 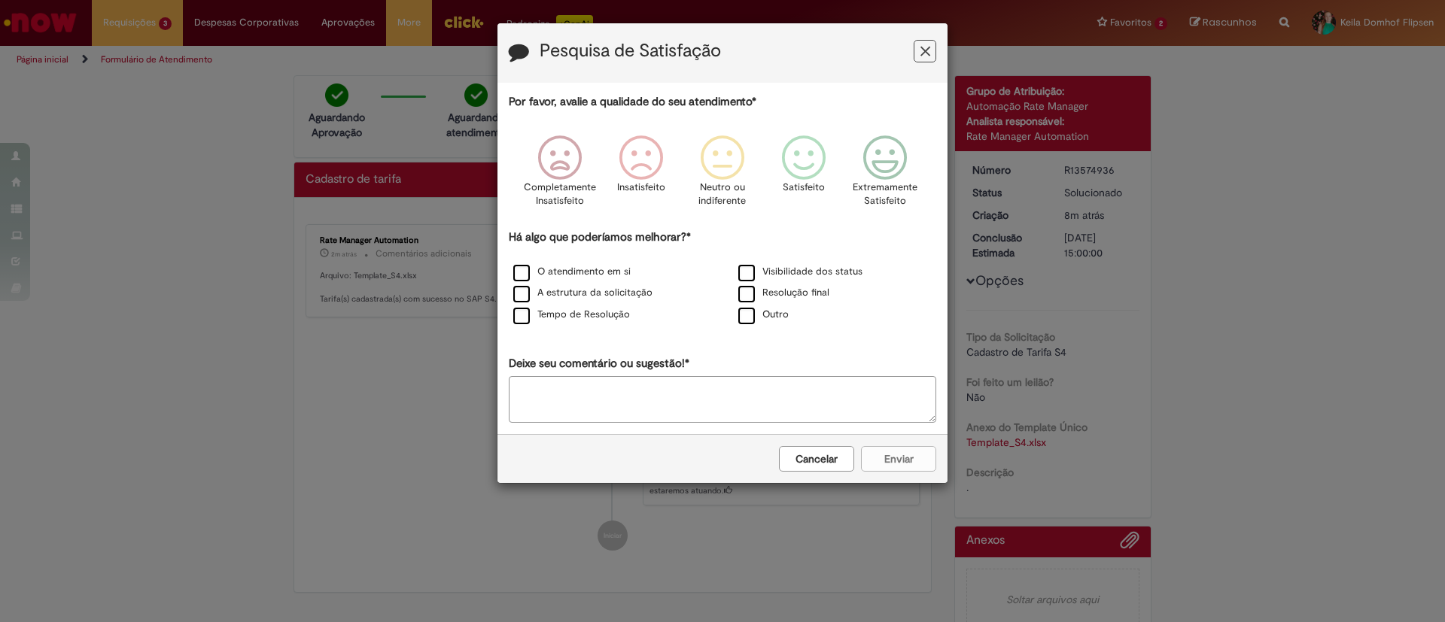 I want to click on p: Satisfeito, so click(x=804, y=187).